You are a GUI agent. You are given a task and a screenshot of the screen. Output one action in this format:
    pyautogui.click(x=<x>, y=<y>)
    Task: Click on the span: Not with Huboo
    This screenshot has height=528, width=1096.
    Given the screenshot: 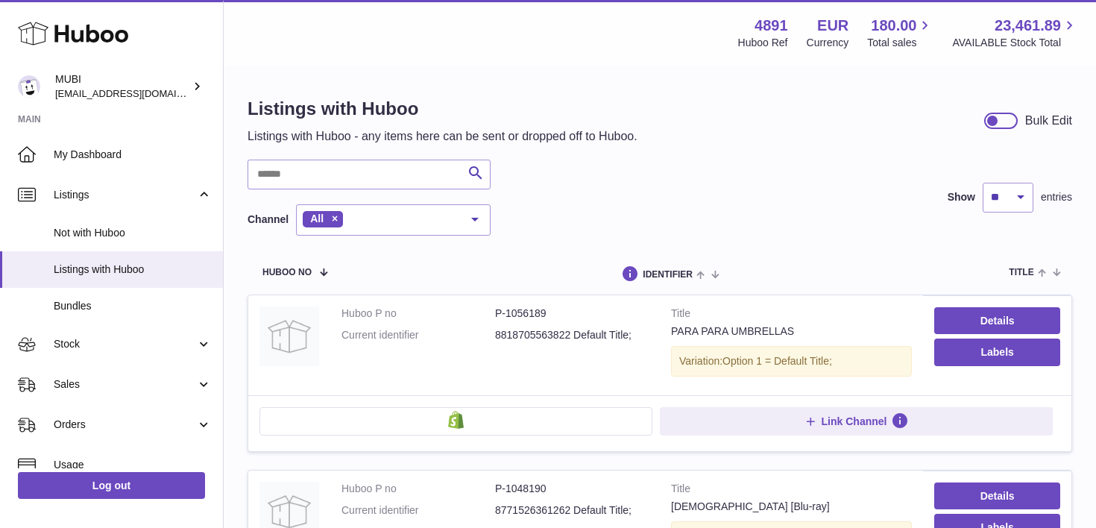 What is the action you would take?
    pyautogui.click(x=133, y=233)
    